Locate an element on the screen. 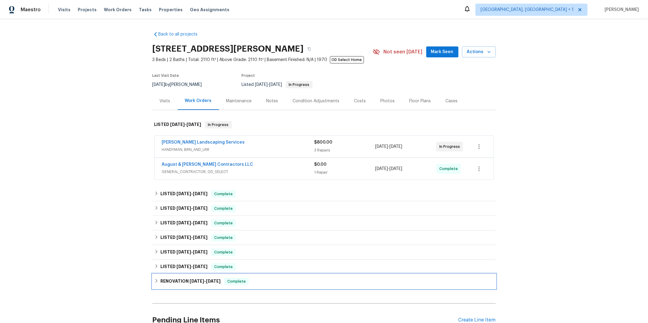 This screenshot has width=648, height=323. span: Properties is located at coordinates (171, 10).